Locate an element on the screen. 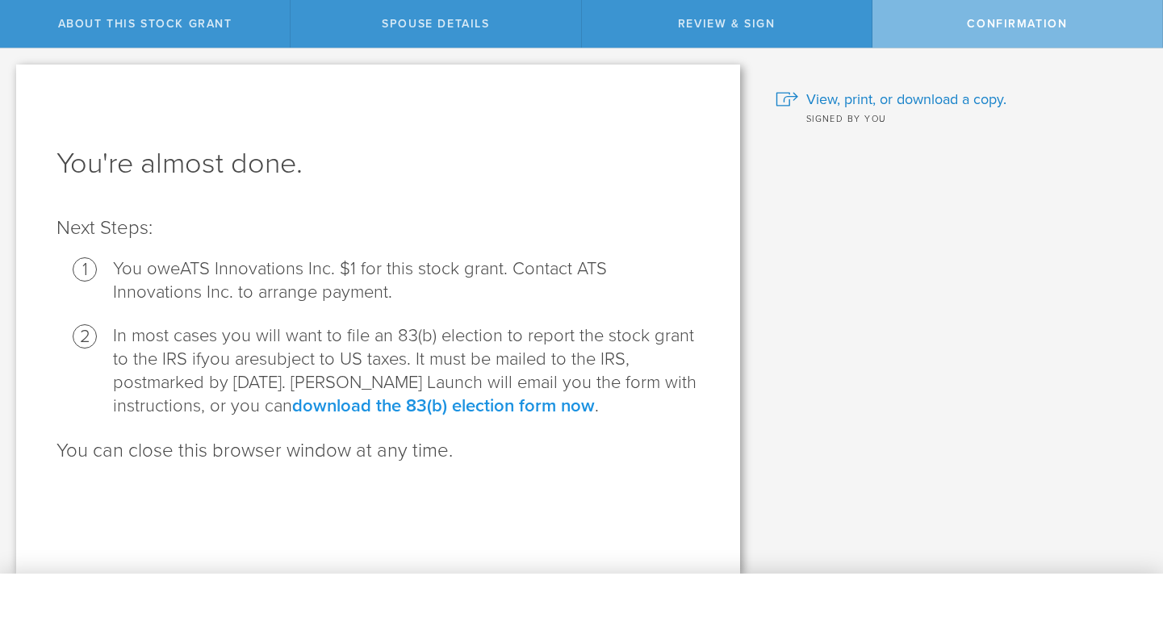 This screenshot has height=622, width=1163. div: Signed by you is located at coordinates (958, 118).